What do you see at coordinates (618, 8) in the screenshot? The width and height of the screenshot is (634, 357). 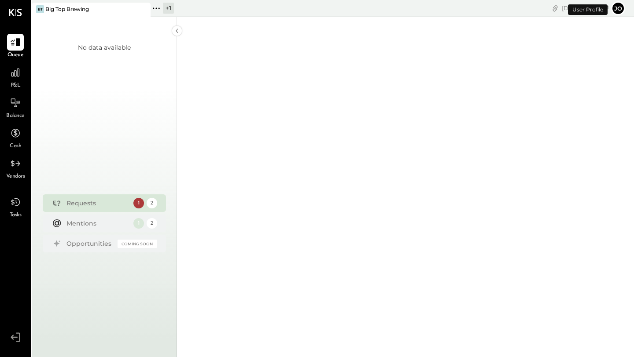 I see `button: jo` at bounding box center [618, 8].